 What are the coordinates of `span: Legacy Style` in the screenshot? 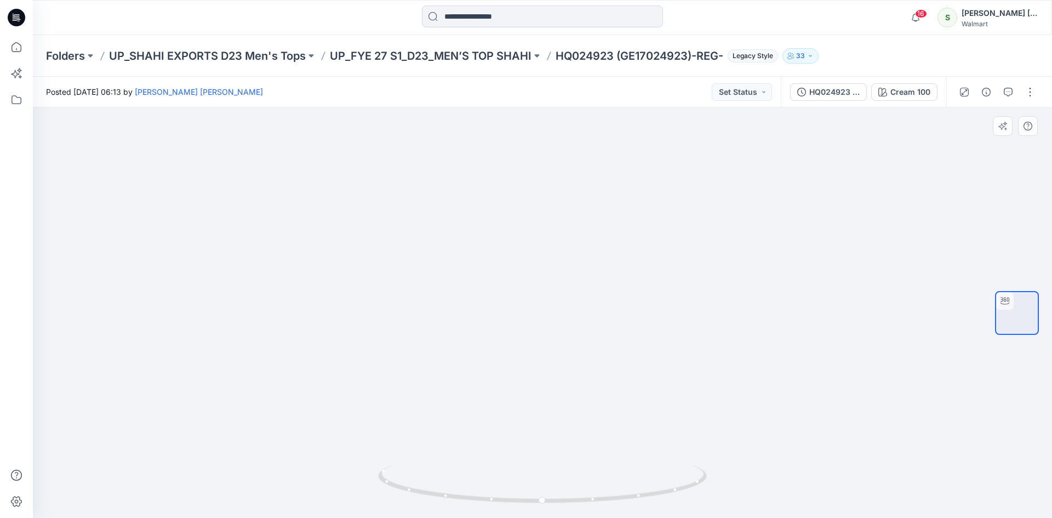 It's located at (753, 56).